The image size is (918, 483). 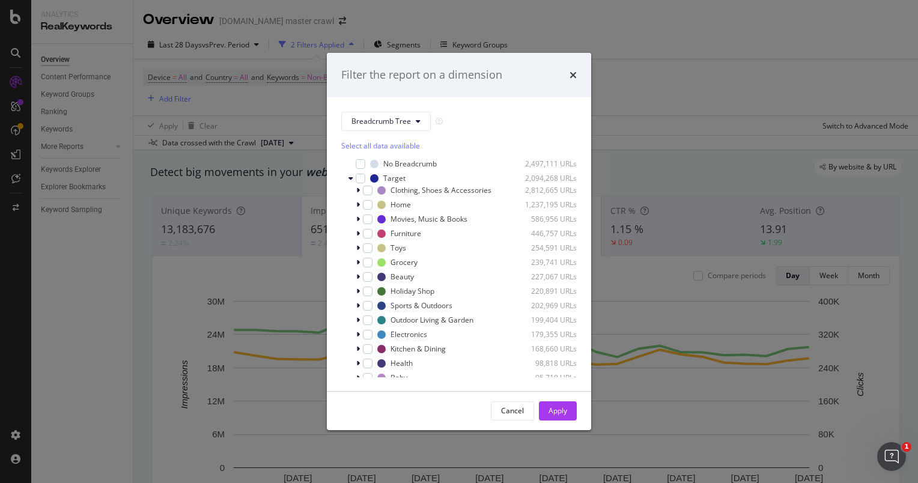 I want to click on div: Electronics, so click(x=409, y=334).